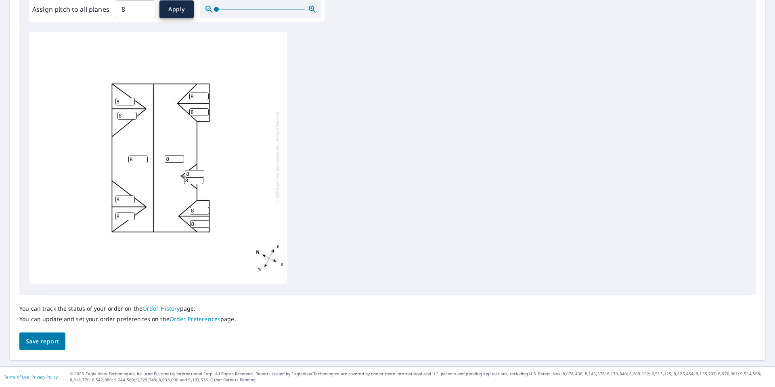  Describe the element at coordinates (17, 377) in the screenshot. I see `a: Terms of Use` at that location.